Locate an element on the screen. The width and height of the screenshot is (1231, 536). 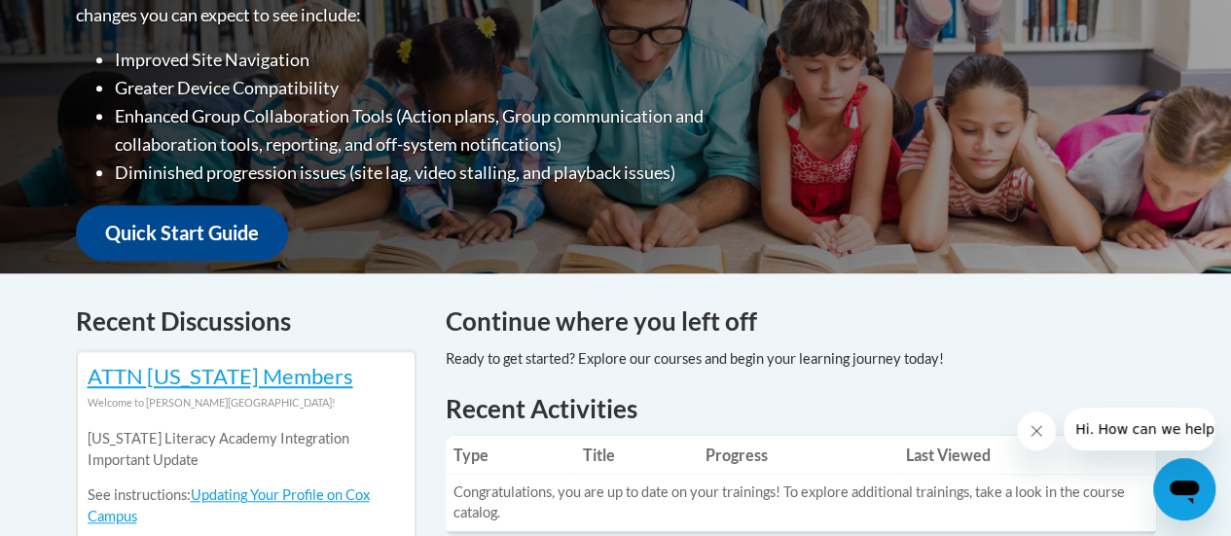
h4: Recent Discussions is located at coordinates (246, 321).